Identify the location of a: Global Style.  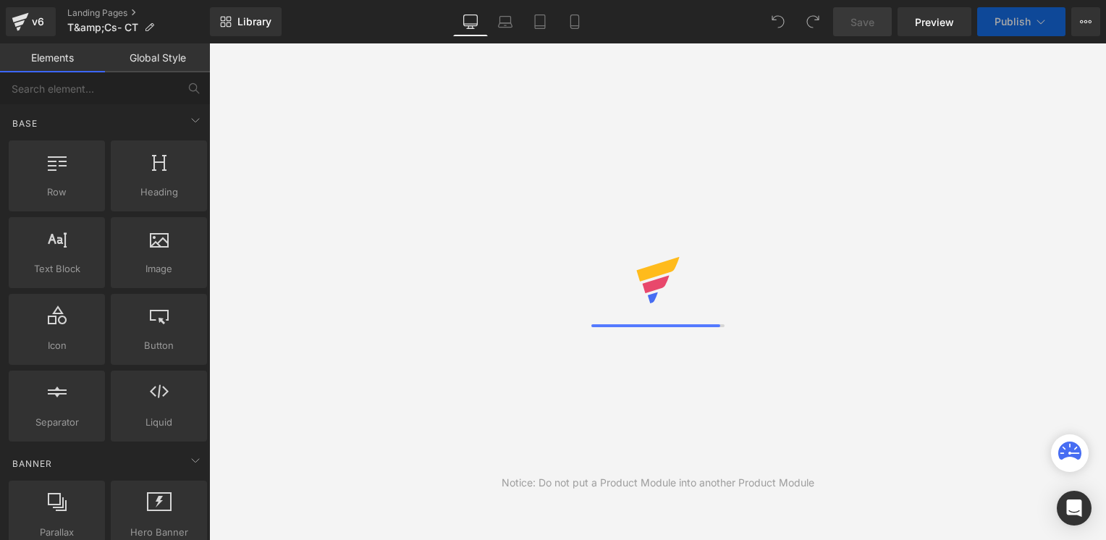
(157, 58).